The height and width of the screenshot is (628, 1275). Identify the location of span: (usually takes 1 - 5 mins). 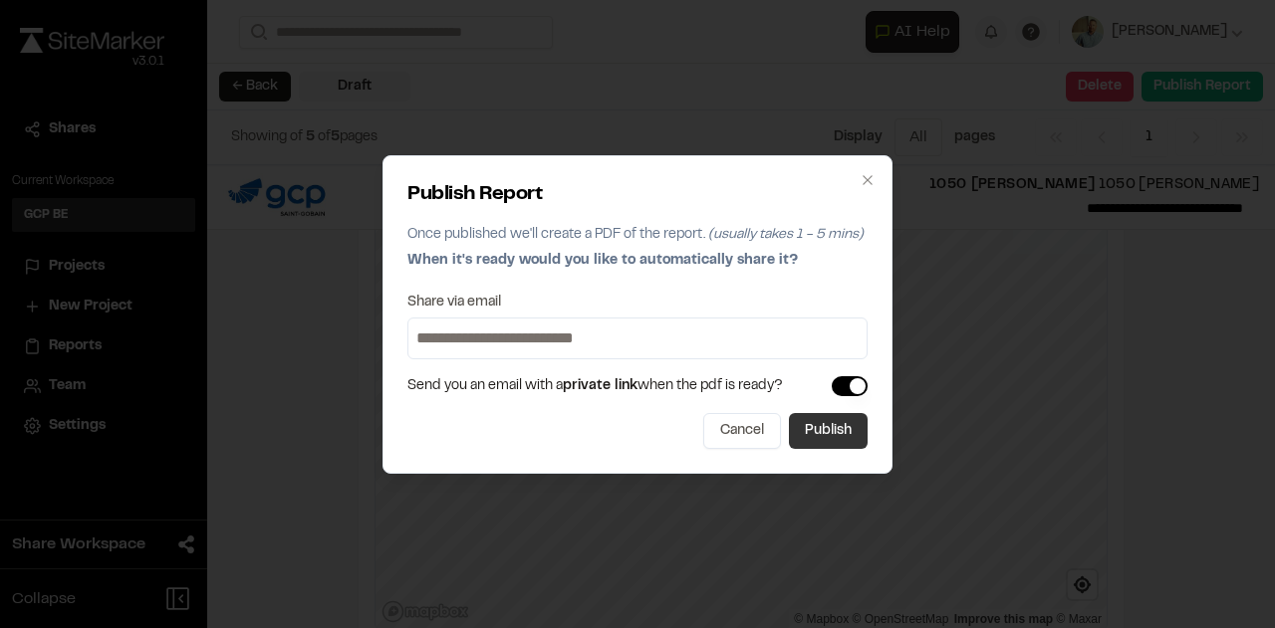
(786, 235).